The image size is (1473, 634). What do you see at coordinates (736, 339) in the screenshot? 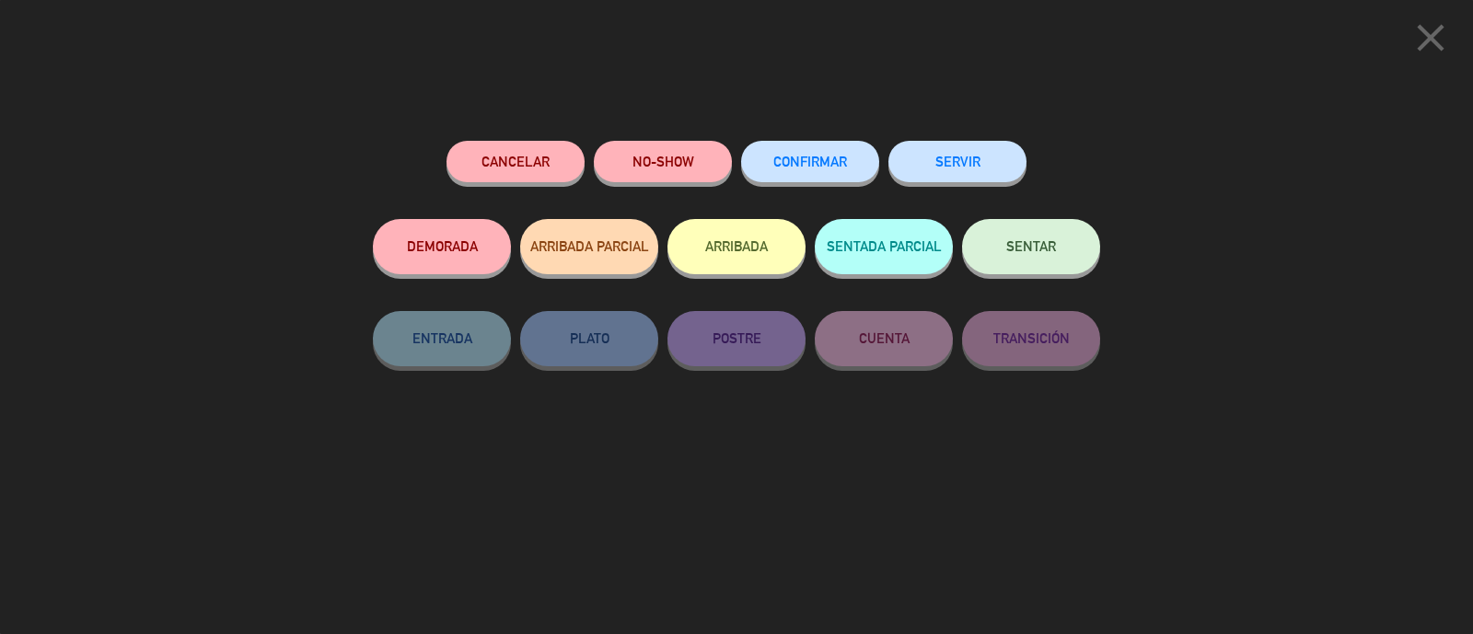
I see `button: POSTRE` at bounding box center [736, 339].